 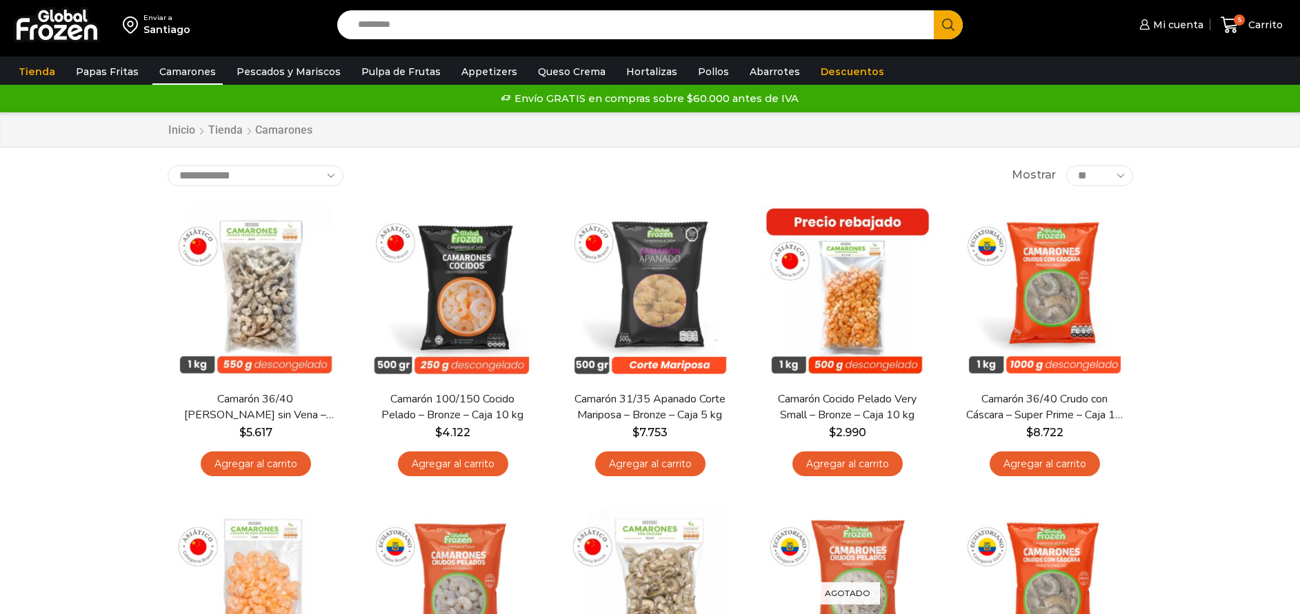 I want to click on a: Agregar al carrito: “Camarón 31/35 Apanado Corte Mariposa - Bronze - Caja 5 kg”, so click(x=650, y=464).